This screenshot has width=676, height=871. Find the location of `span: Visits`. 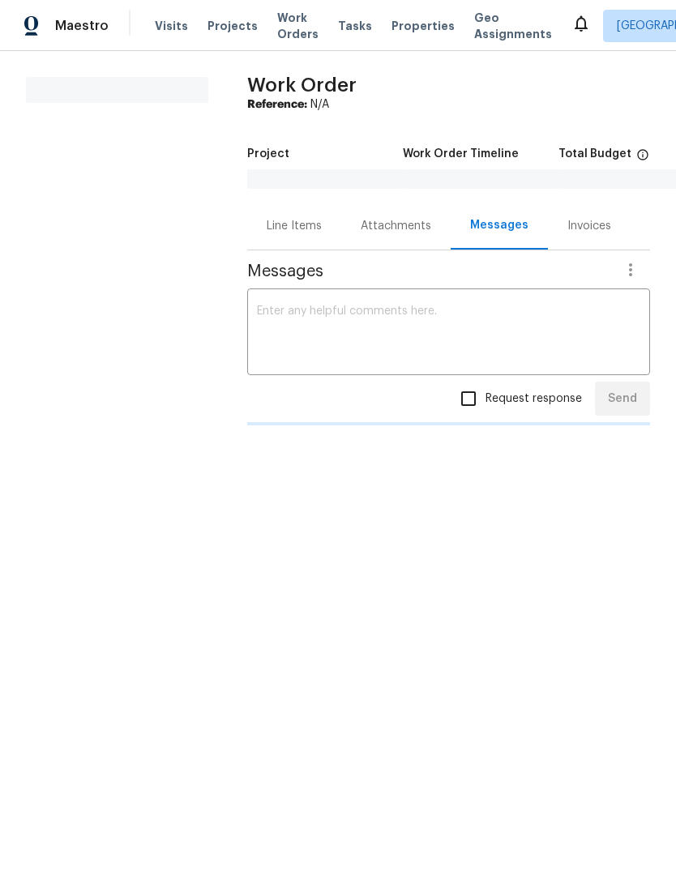

span: Visits is located at coordinates (171, 26).